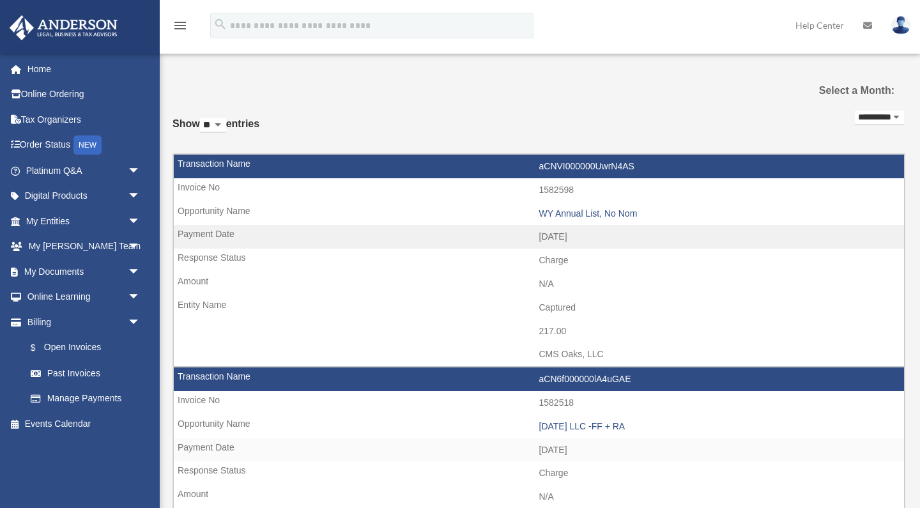 The width and height of the screenshot is (920, 508). Describe the element at coordinates (538, 332) in the screenshot. I see `td: 217.00` at that location.